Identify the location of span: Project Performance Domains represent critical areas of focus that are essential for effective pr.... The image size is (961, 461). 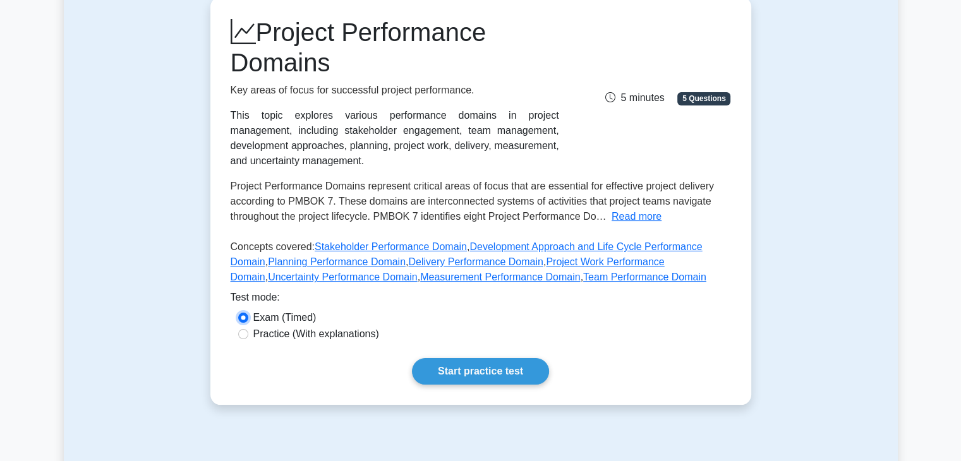
(472, 201).